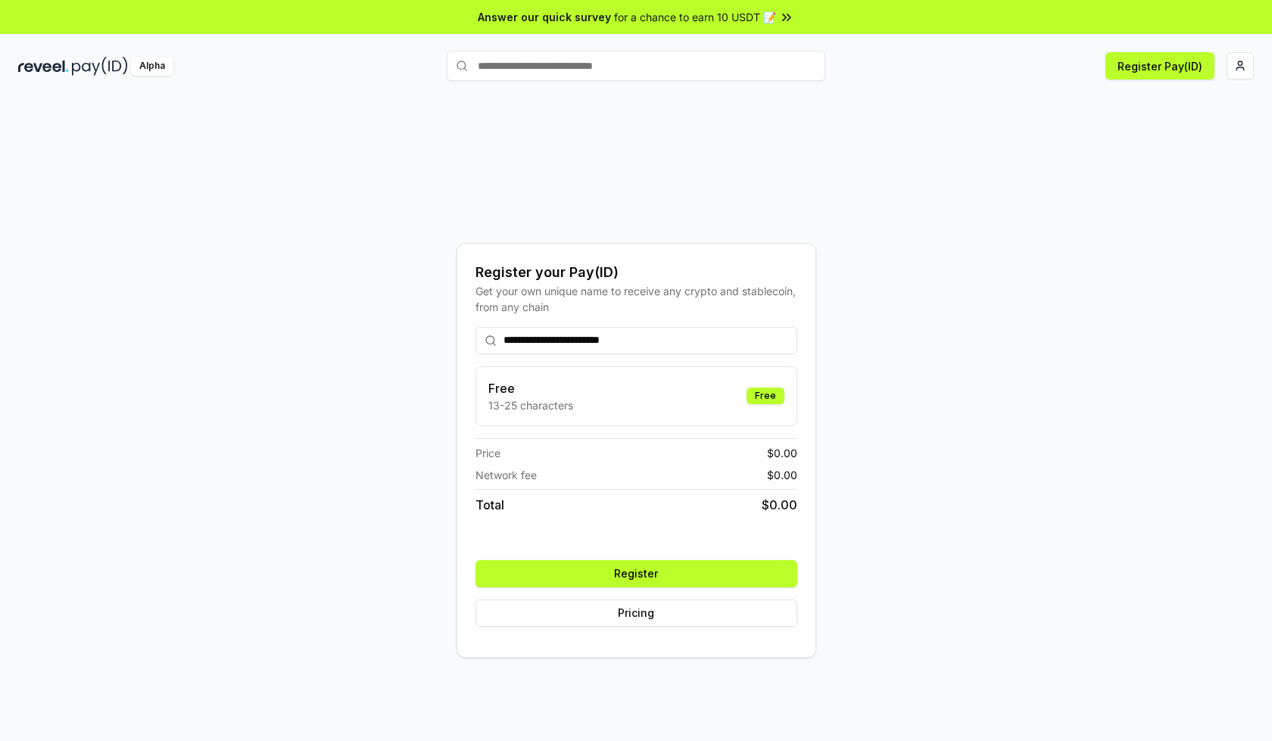 Image resolution: width=1272 pixels, height=741 pixels. What do you see at coordinates (100, 66) in the screenshot?
I see `img: pay_id` at bounding box center [100, 66].